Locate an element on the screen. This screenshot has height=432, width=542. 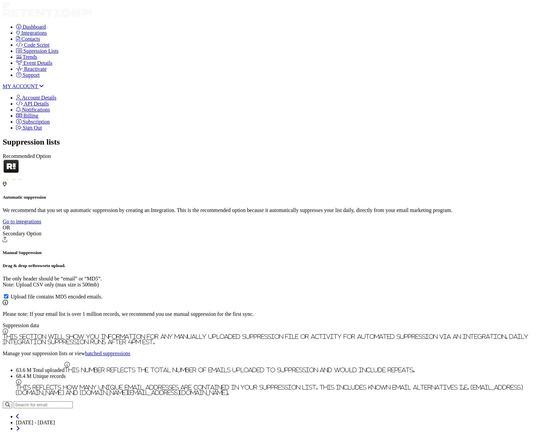
input: Upload file contains MD5 encoded emails. is located at coordinates (6, 296).